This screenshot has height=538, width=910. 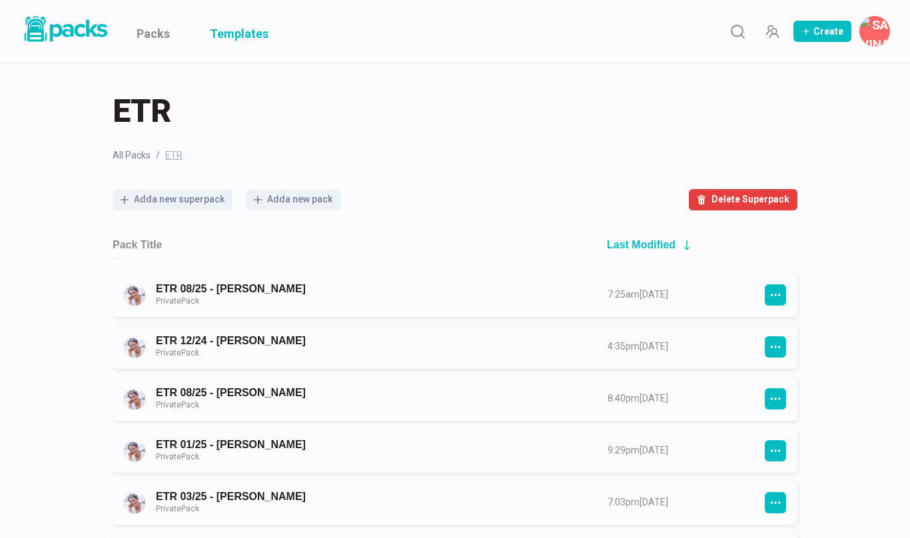 What do you see at coordinates (173, 200) in the screenshot?
I see `button: Adda new superpack` at bounding box center [173, 200].